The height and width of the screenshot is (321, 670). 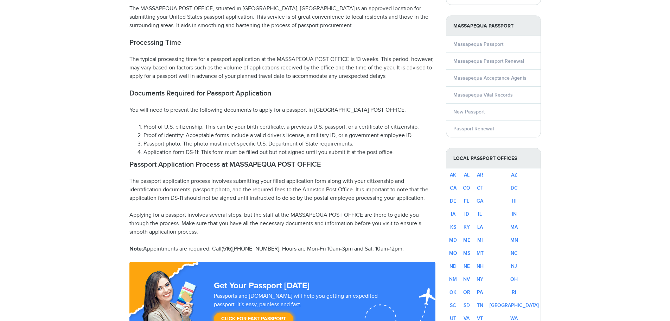 What do you see at coordinates (283, 93) in the screenshot?
I see `h2: Documents Required for Passport Application` at bounding box center [283, 93].